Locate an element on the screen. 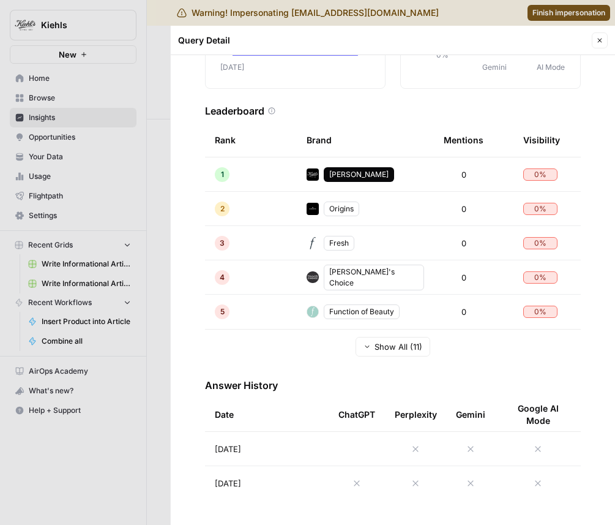 This screenshot has height=525, width=615. span: 2 is located at coordinates (222, 209).